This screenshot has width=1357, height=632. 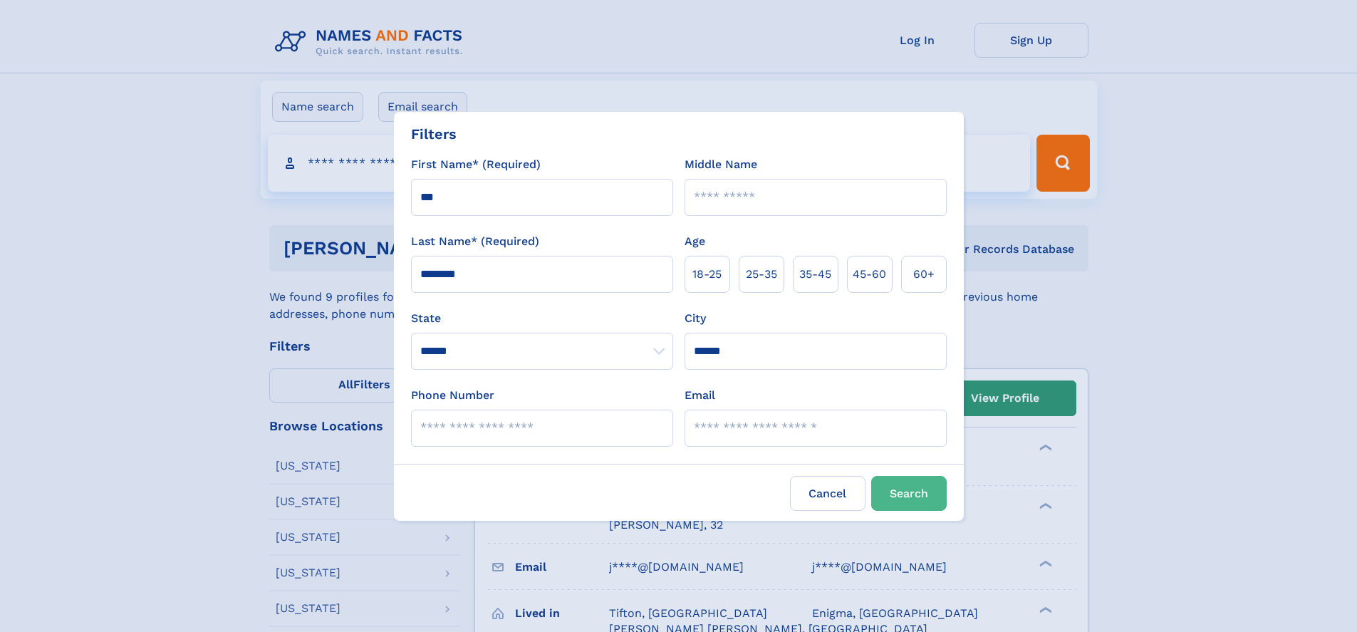 I want to click on span: 45‑60, so click(x=869, y=274).